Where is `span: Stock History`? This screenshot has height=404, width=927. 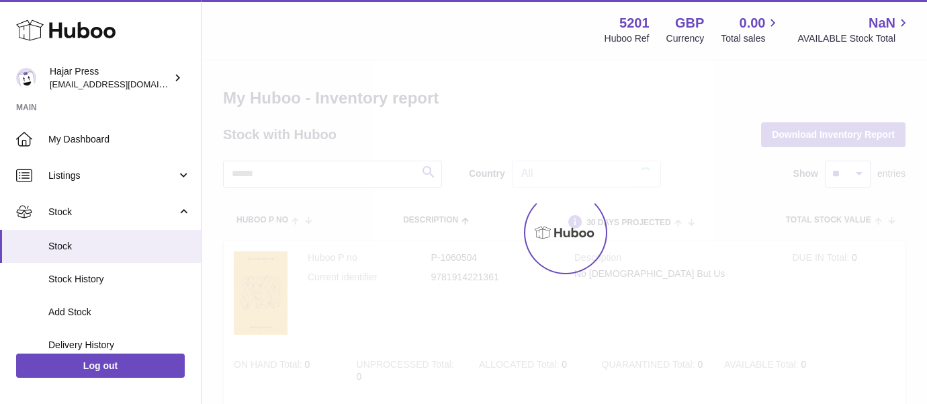
span: Stock History is located at coordinates (120, 279).